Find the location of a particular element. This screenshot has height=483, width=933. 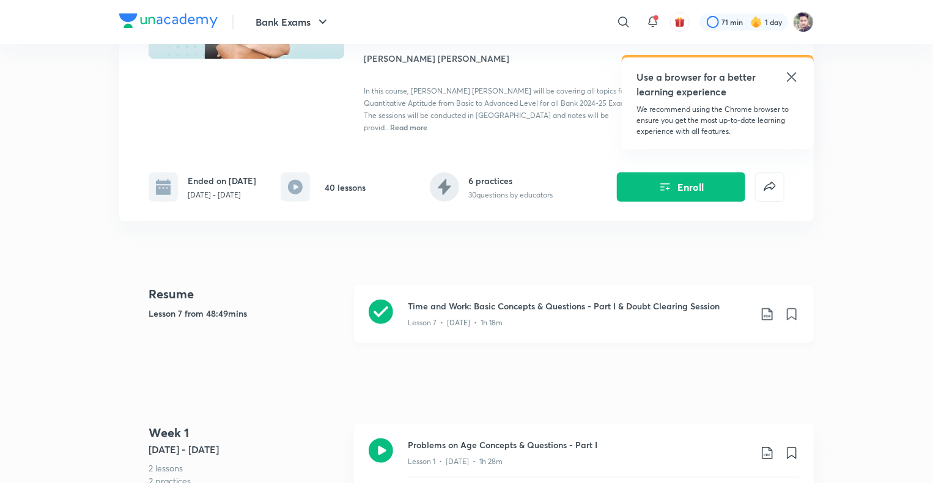

h6: 6 practices is located at coordinates (511, 180).